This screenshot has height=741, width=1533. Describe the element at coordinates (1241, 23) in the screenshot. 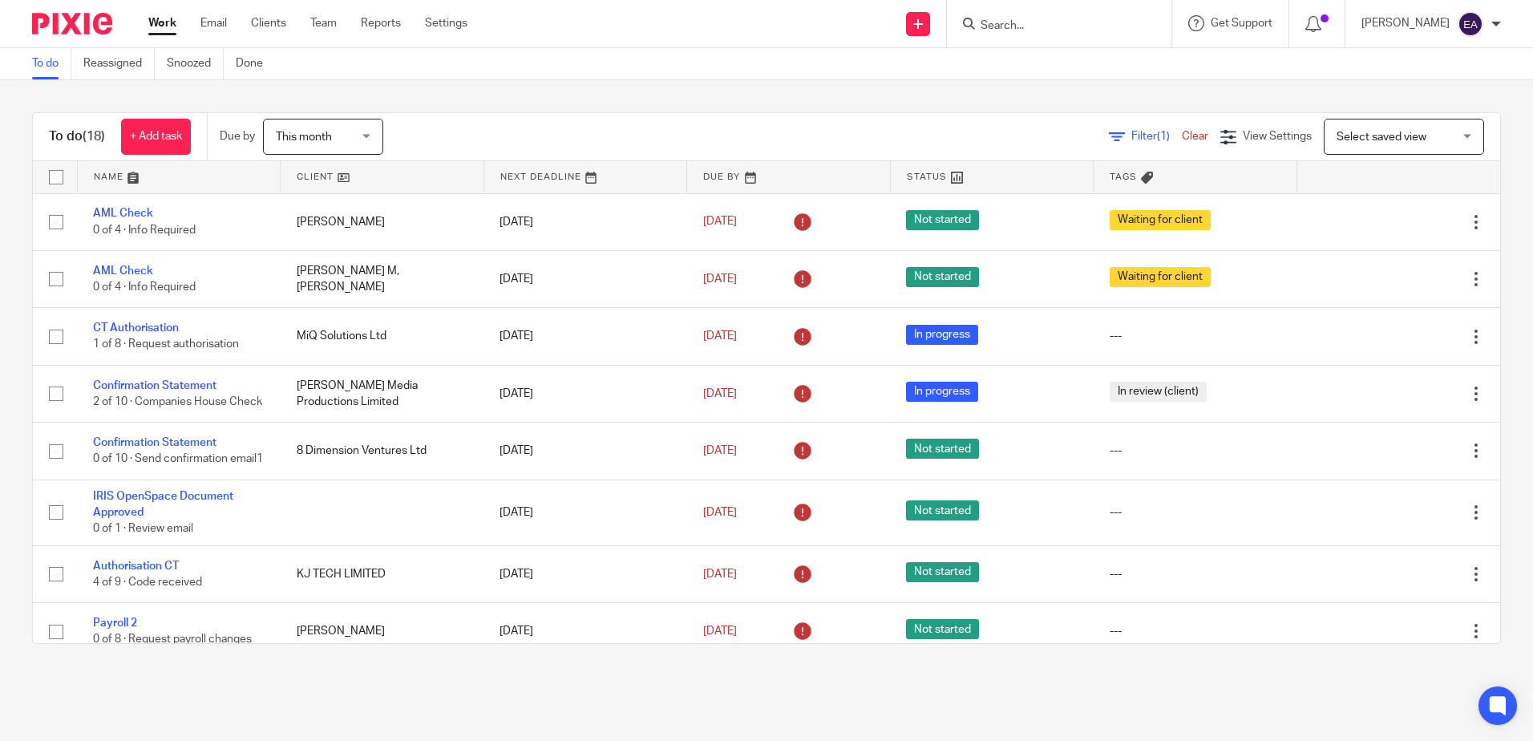

I see `span: Get Support` at that location.